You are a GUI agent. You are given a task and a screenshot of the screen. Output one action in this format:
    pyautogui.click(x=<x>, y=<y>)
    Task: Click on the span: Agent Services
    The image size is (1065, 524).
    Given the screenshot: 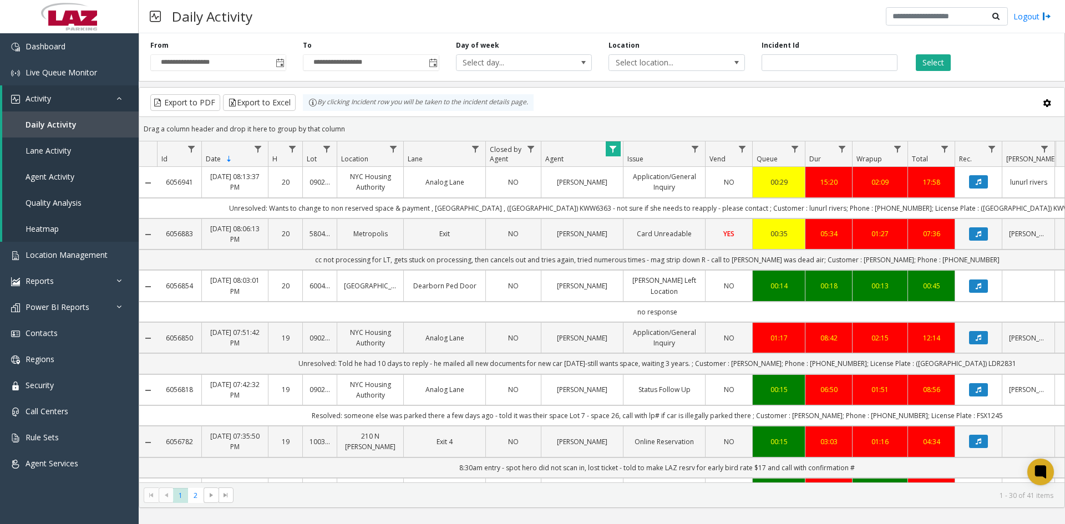 What is the action you would take?
    pyautogui.click(x=52, y=463)
    